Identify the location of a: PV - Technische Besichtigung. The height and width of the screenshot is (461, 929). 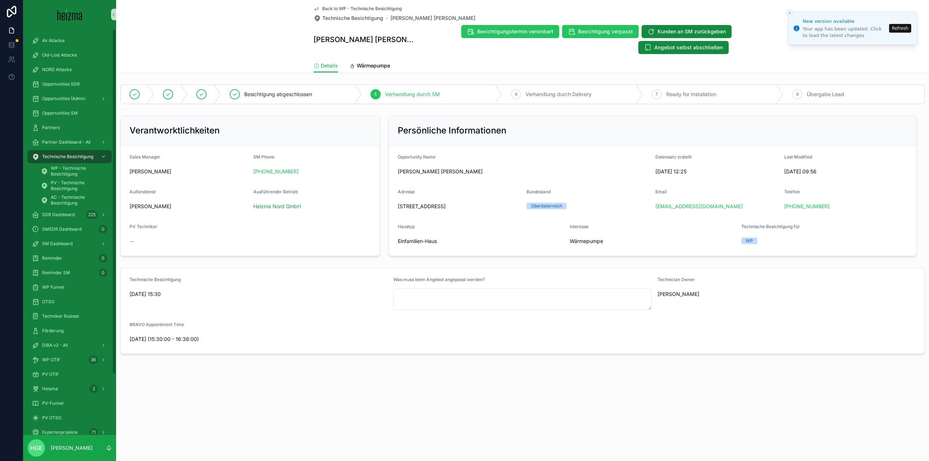
(74, 186).